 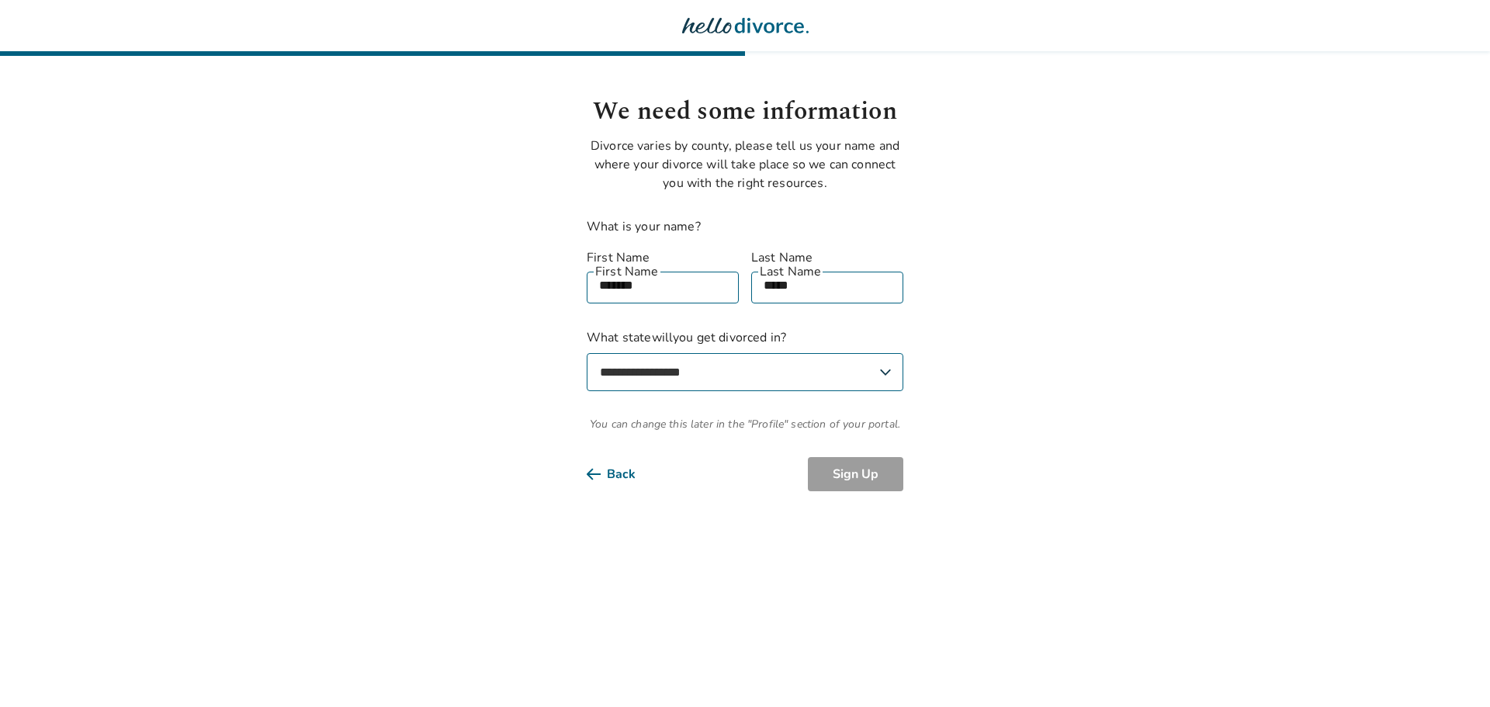 What do you see at coordinates (745, 424) in the screenshot?
I see `span: You can change this later in the "Profile" section of your portal.` at bounding box center [745, 424].